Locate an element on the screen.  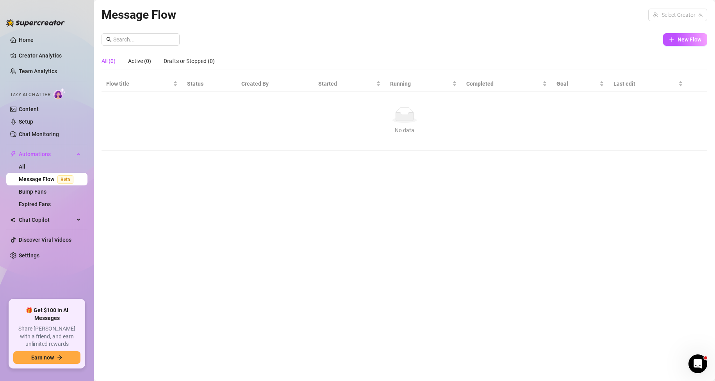
span: search is located at coordinates (109, 39).